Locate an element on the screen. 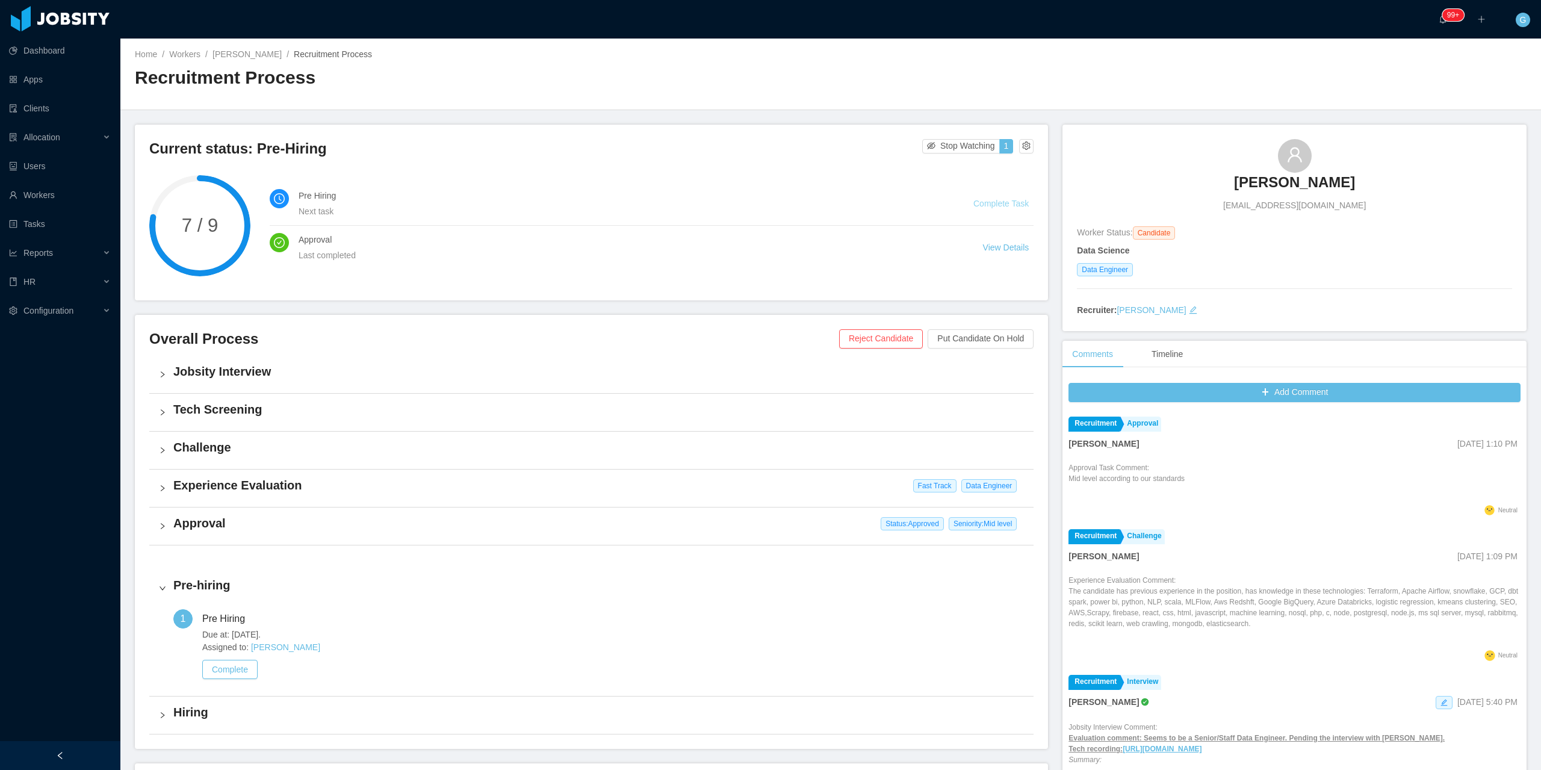  div: icon: rightTech Screening is located at coordinates (591, 412).